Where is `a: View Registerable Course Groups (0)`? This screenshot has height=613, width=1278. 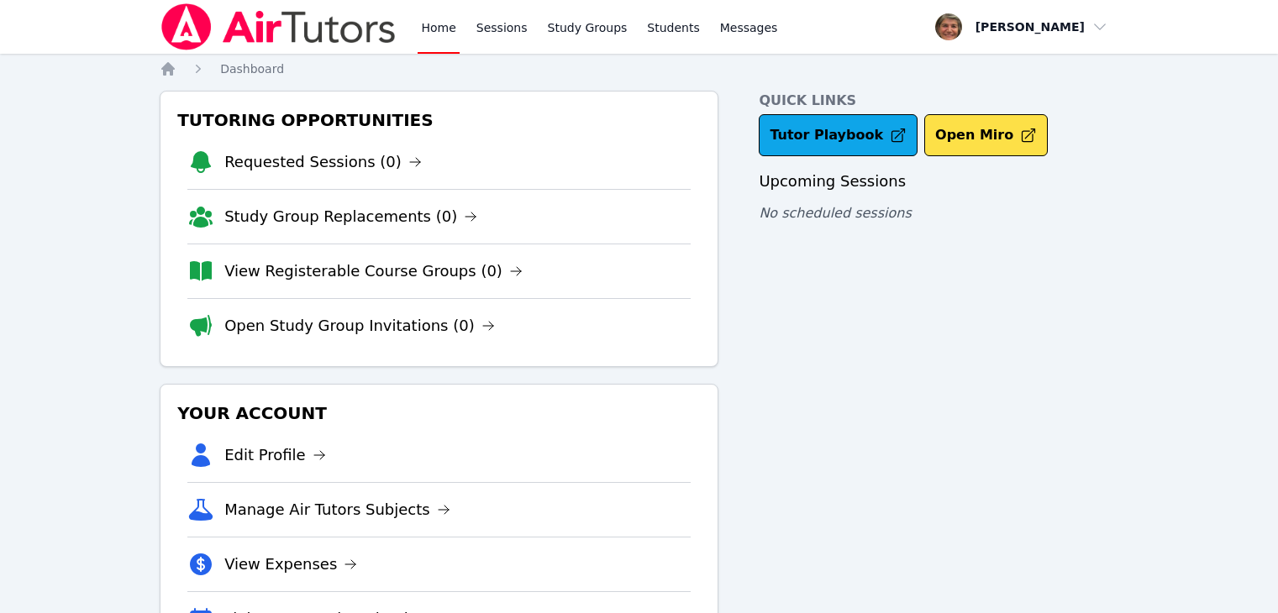
a: View Registerable Course Groups (0) is located at coordinates (373, 271).